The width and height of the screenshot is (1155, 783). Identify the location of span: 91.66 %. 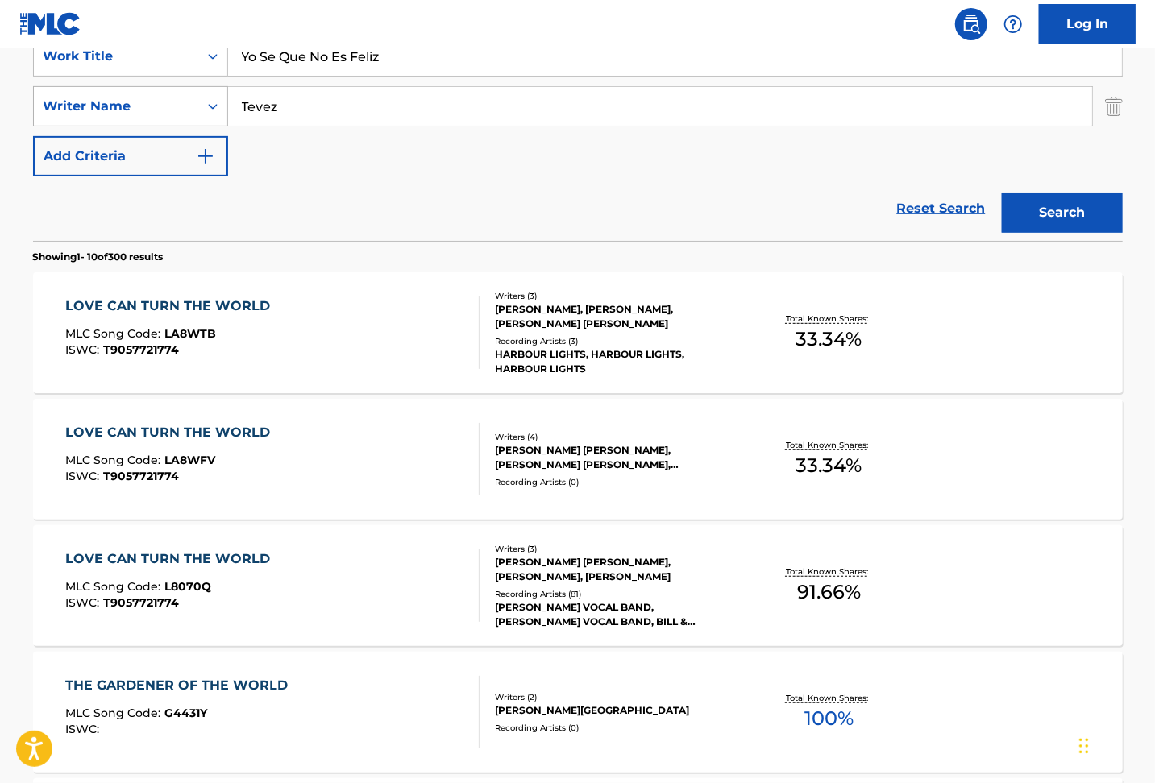
(828, 592).